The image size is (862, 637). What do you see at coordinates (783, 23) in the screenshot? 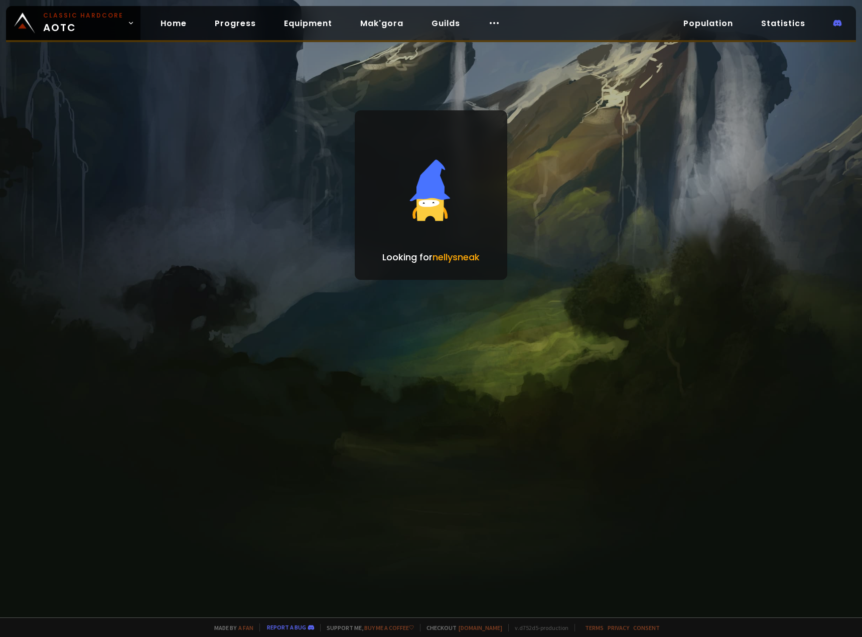
I see `a: Statistics` at bounding box center [783, 23].